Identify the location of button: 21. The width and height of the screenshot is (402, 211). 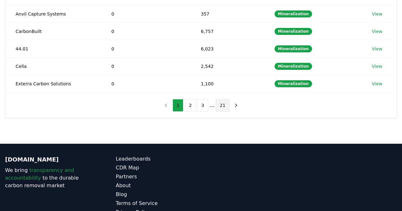
(223, 106).